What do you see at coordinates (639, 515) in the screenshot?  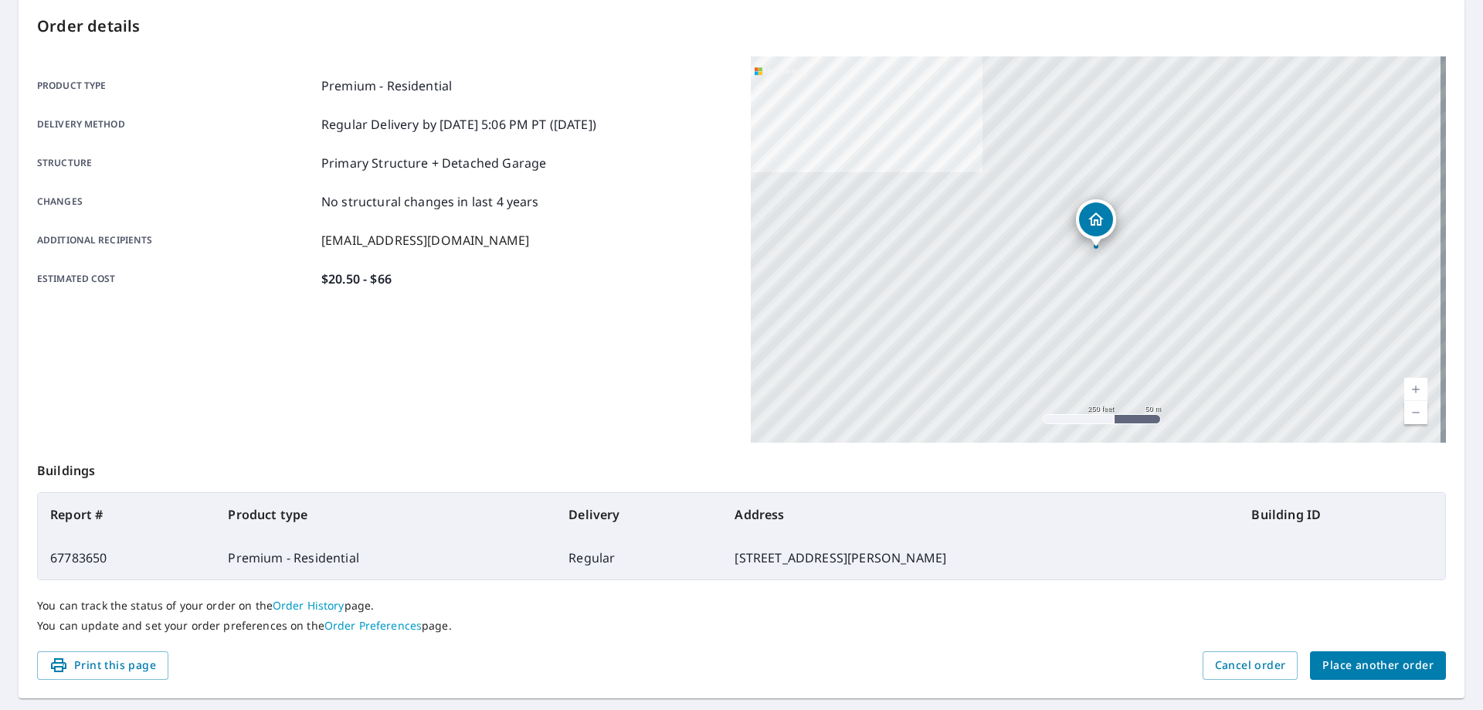 I see `th: Delivery` at bounding box center [639, 515].